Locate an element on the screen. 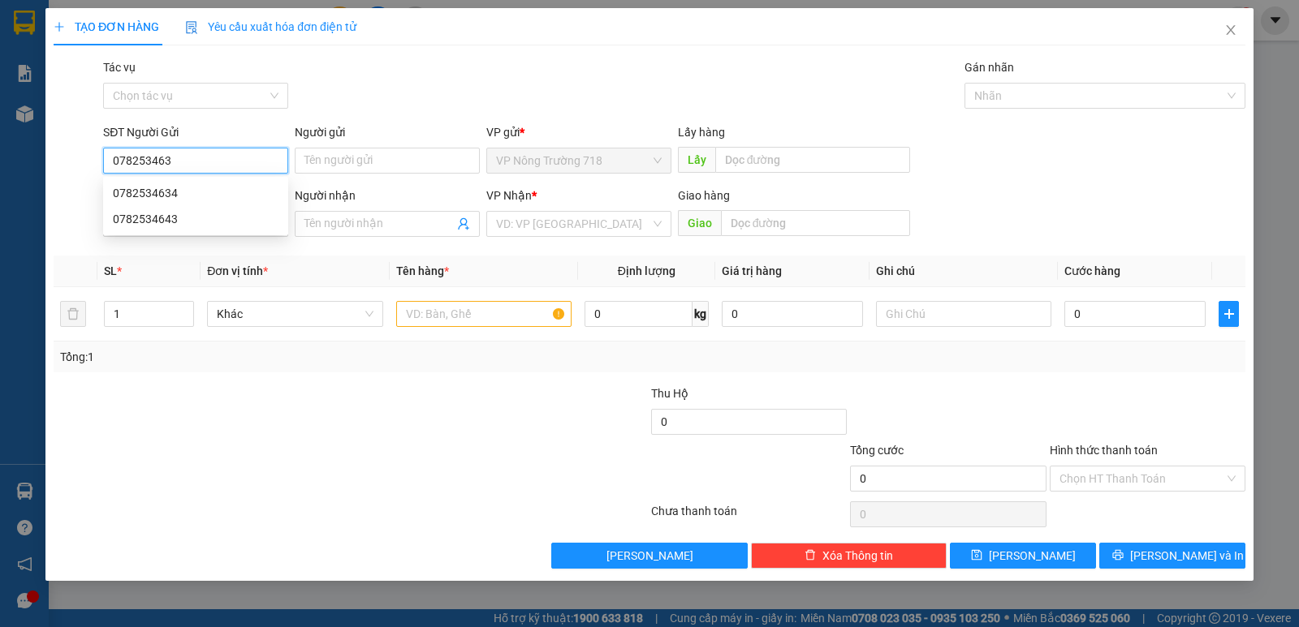  button: delete is located at coordinates (73, 314).